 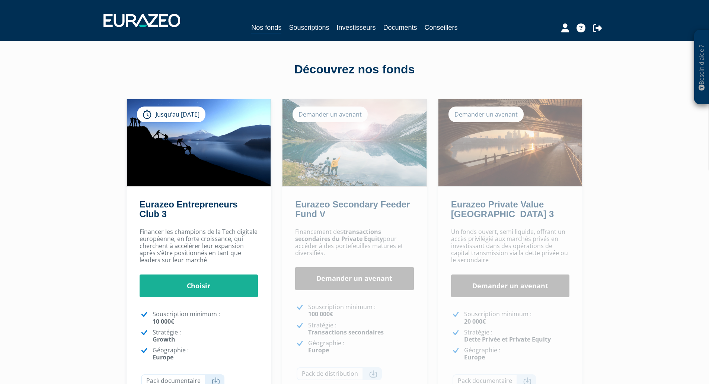 I want to click on strong: 20 000€, so click(x=475, y=321).